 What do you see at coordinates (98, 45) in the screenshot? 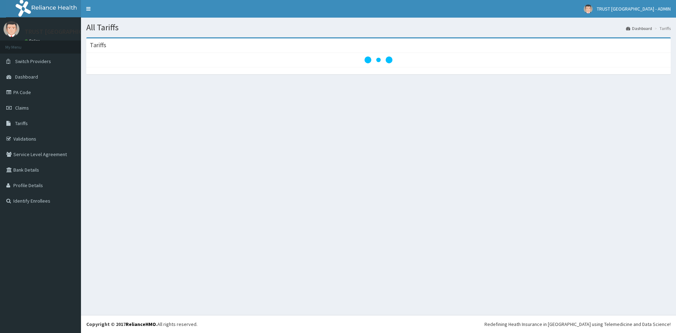
I see `h3: Tariffs` at bounding box center [98, 45].